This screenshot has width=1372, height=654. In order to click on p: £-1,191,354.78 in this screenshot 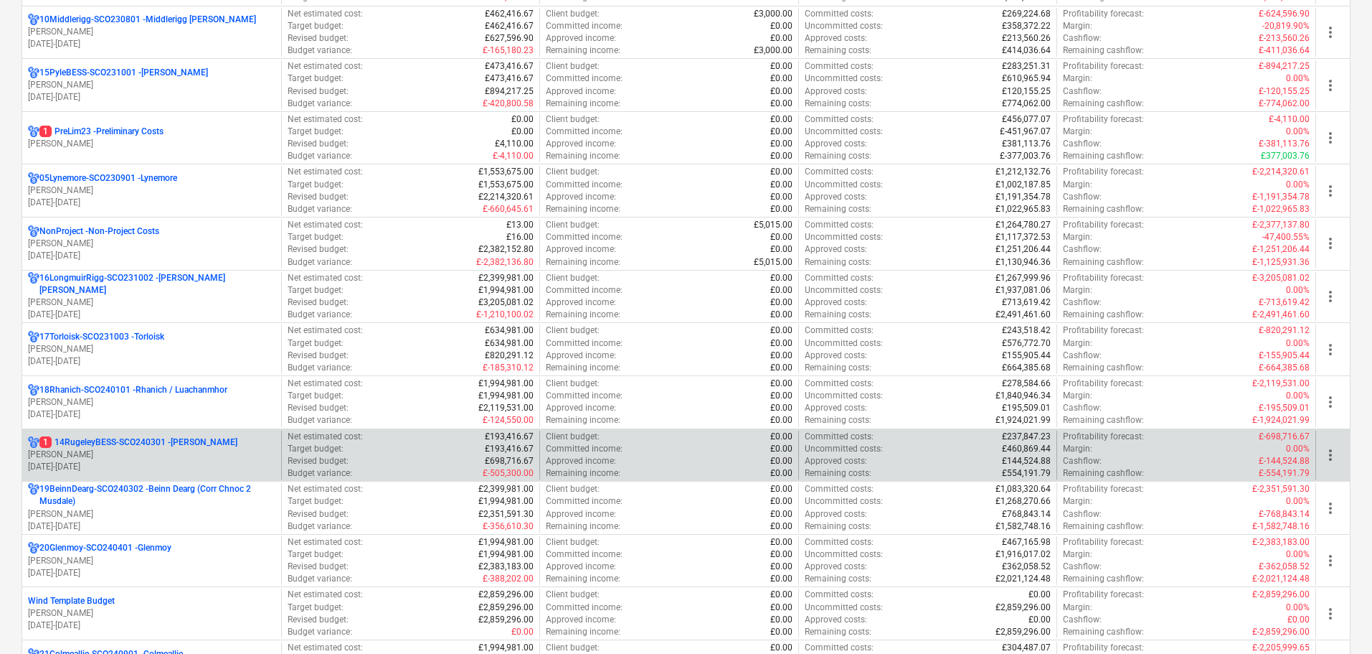, I will do `click(1281, 197)`.